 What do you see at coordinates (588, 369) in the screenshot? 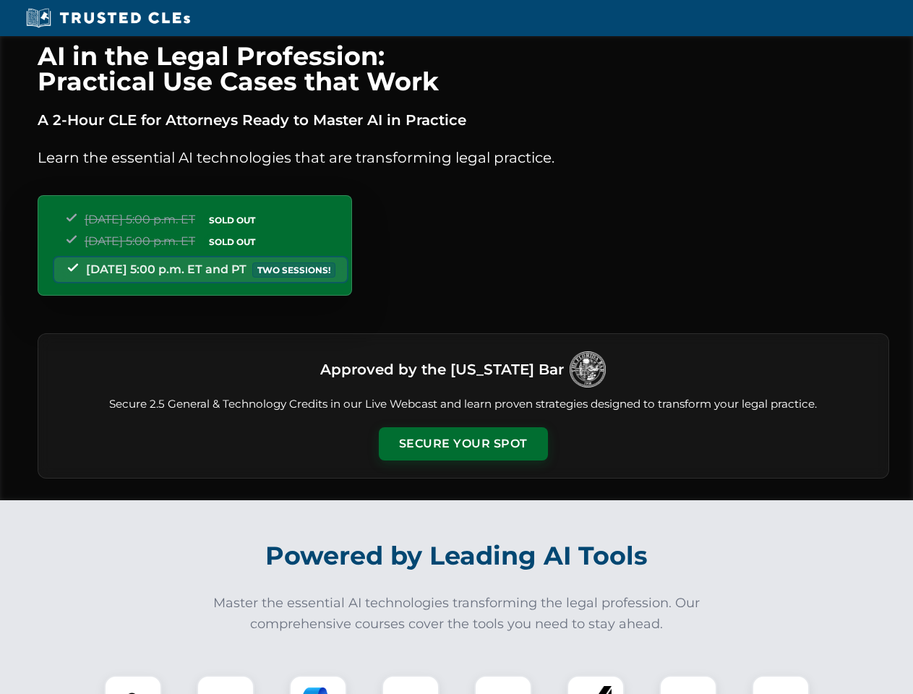
I see `img: Logo` at bounding box center [588, 369].